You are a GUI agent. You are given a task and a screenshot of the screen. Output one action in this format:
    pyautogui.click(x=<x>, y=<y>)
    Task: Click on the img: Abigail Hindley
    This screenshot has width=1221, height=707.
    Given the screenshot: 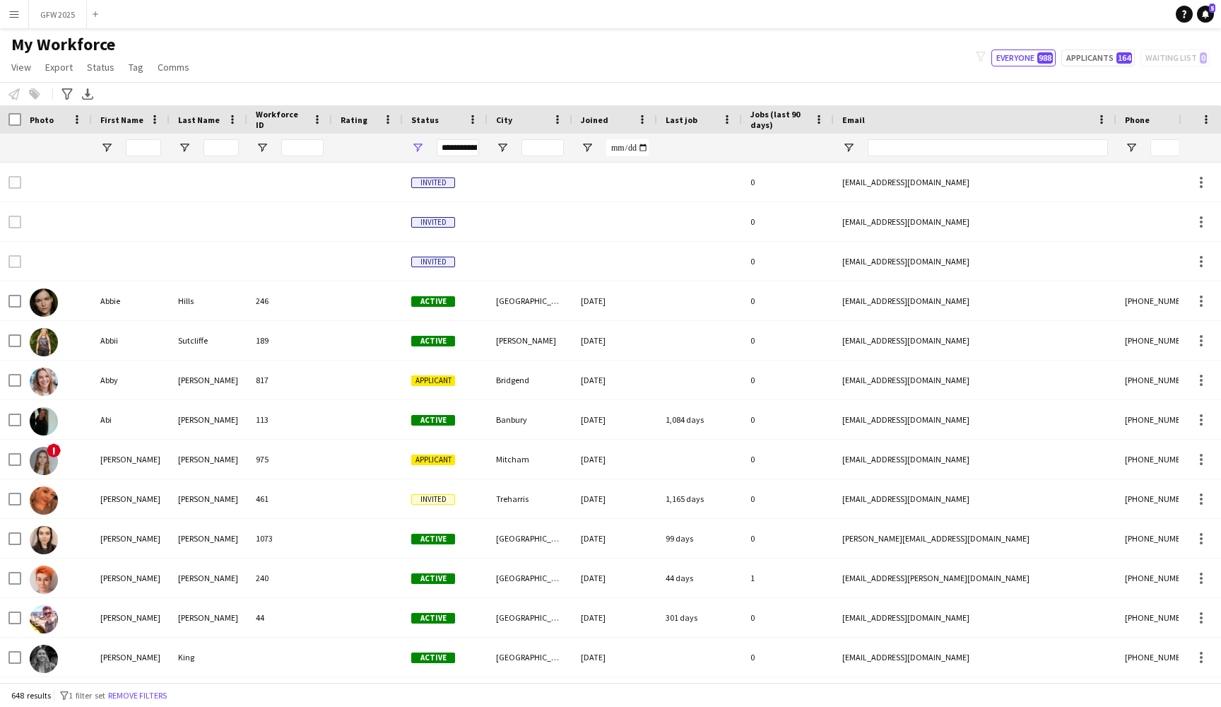 What is the action you would take?
    pyautogui.click(x=44, y=540)
    